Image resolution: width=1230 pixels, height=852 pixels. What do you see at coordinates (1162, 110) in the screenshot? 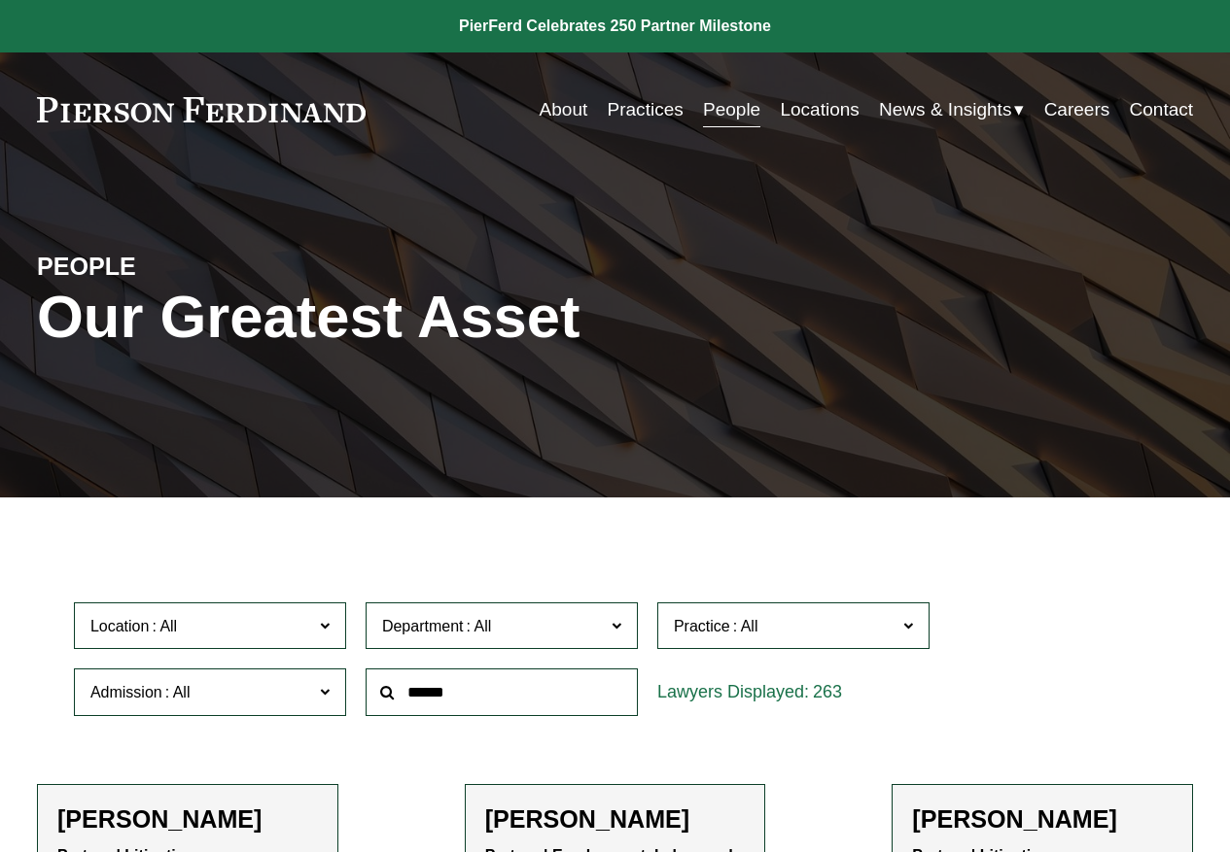
I see `a: Contact` at bounding box center [1162, 110].